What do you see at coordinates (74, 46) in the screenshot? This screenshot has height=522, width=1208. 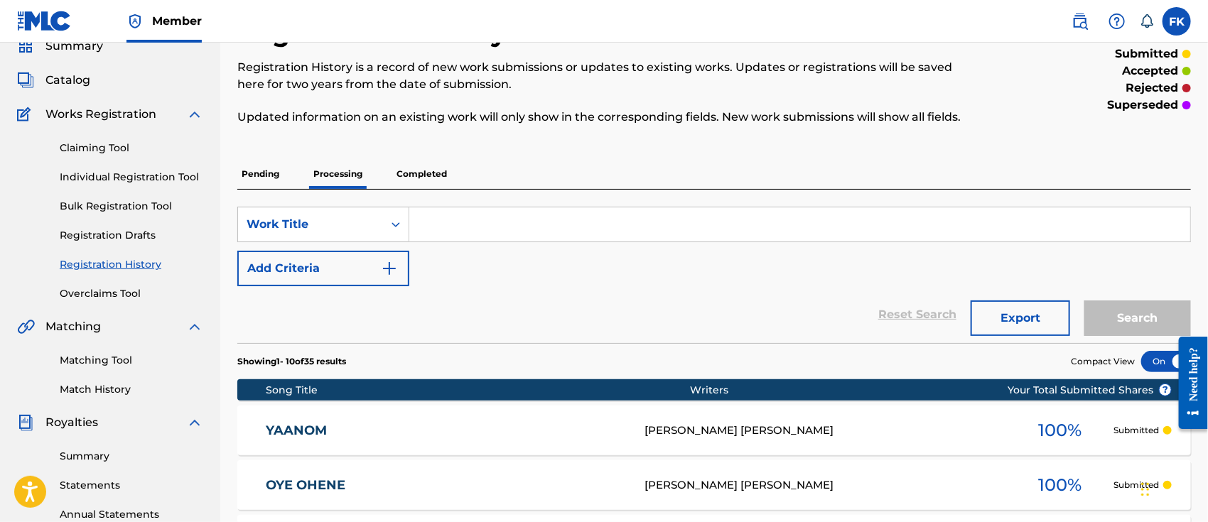 I see `span: Summary` at bounding box center [74, 46].